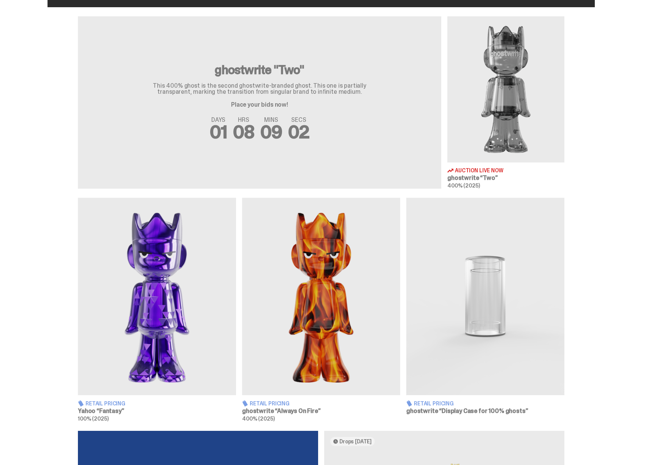 The height and width of the screenshot is (465, 648). Describe the element at coordinates (157, 310) in the screenshot. I see `a: Fantasy Retail Pricing` at that location.